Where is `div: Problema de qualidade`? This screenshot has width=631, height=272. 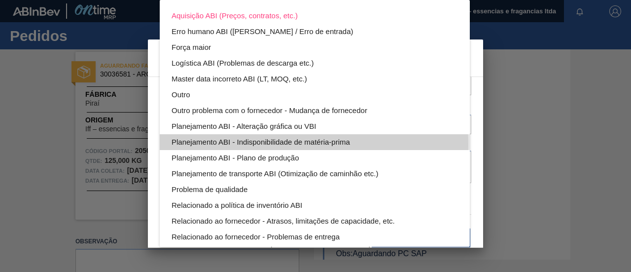
div: Problema de qualidade is located at coordinates (315, 189).